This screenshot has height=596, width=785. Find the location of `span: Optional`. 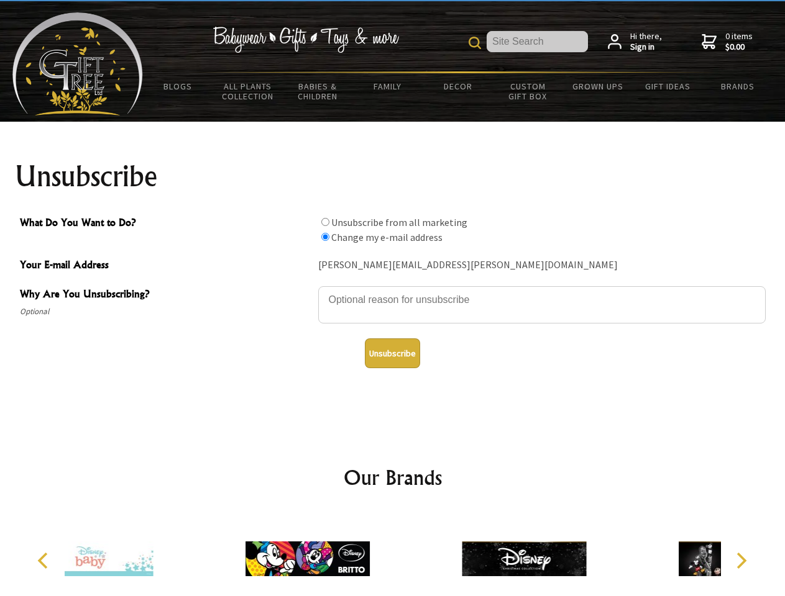

span: Optional is located at coordinates (166, 312).